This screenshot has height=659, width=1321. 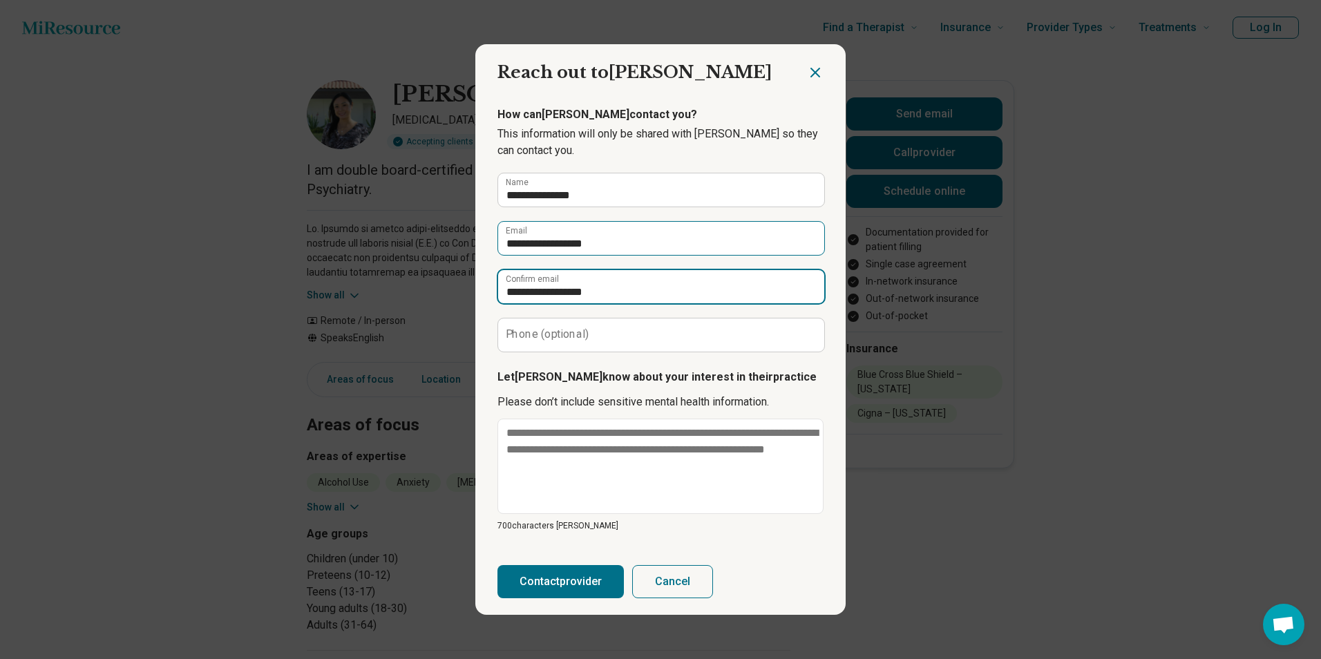 What do you see at coordinates (532, 279) in the screenshot?
I see `label: Confirm email` at bounding box center [532, 279].